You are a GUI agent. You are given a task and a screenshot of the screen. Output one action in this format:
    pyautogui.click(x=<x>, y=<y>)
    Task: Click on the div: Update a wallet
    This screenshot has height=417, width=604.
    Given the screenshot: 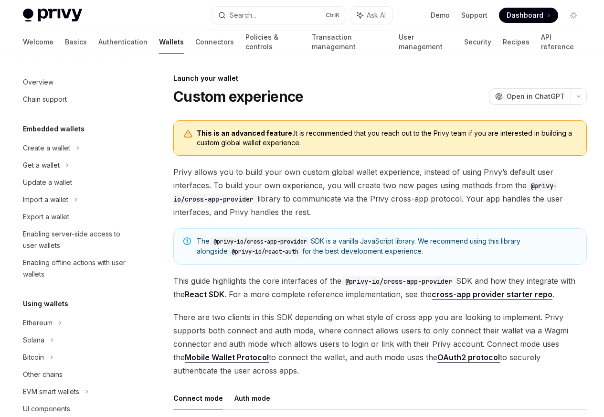 What is the action you would take?
    pyautogui.click(x=47, y=182)
    